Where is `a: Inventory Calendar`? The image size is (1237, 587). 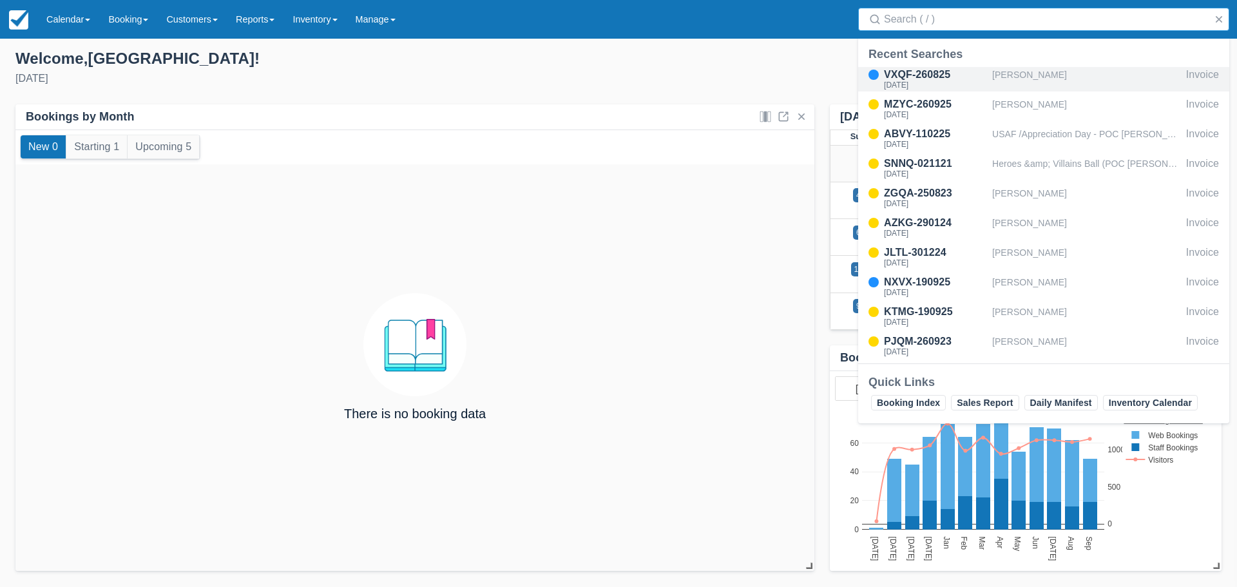
a: Inventory Calendar is located at coordinates (1150, 403).